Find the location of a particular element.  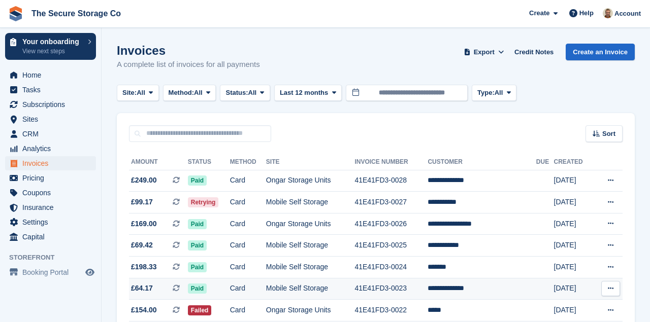

span: Capital is located at coordinates (53, 237).